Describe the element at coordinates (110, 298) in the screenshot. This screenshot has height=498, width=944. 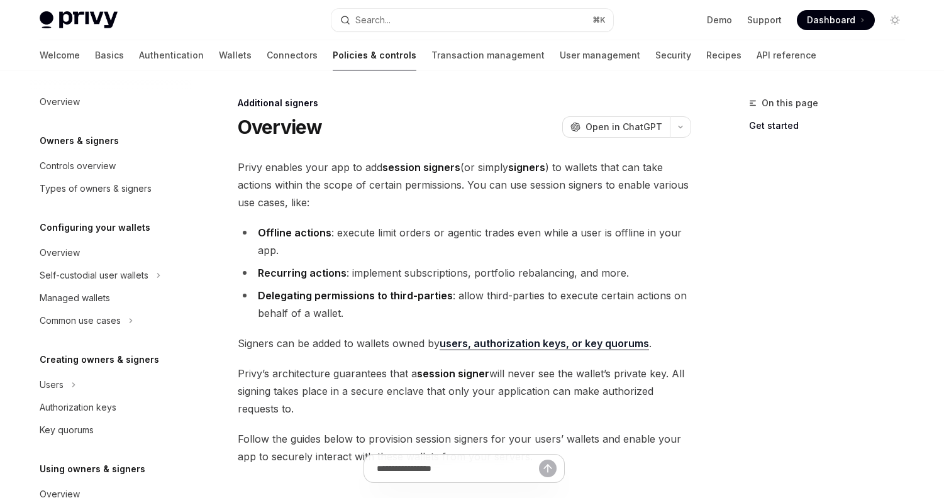
I see `a: Managed wallets` at that location.